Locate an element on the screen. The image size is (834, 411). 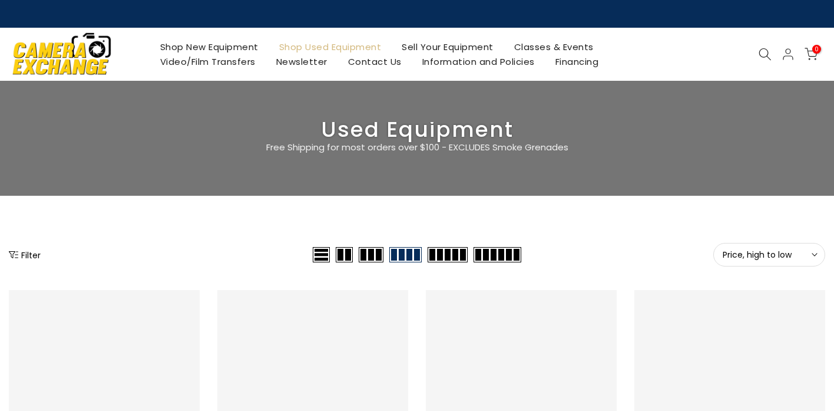
a: Video/Film Transfers is located at coordinates (207, 61).